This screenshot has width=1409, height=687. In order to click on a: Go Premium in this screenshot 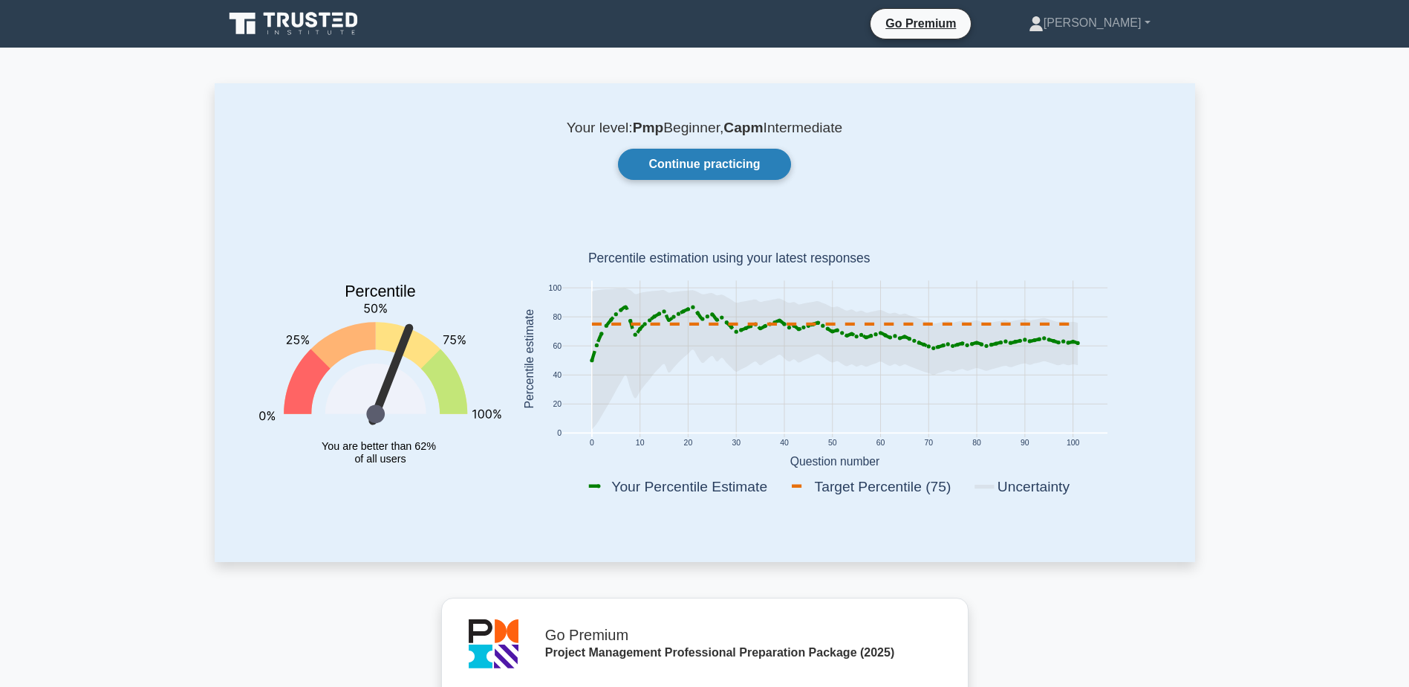, I will do `click(921, 23)`.